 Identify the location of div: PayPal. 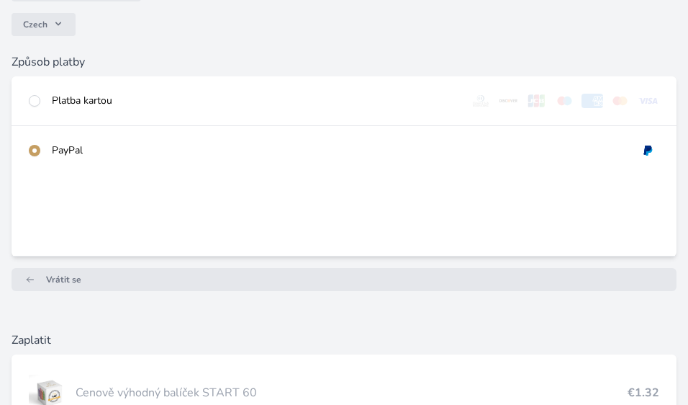
(338, 150).